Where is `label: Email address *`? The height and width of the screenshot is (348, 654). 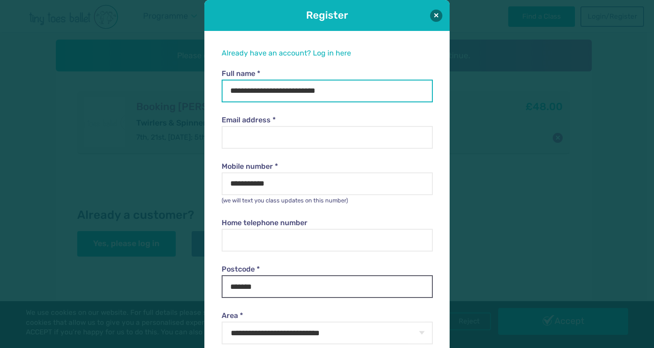 label: Email address * is located at coordinates (327, 120).